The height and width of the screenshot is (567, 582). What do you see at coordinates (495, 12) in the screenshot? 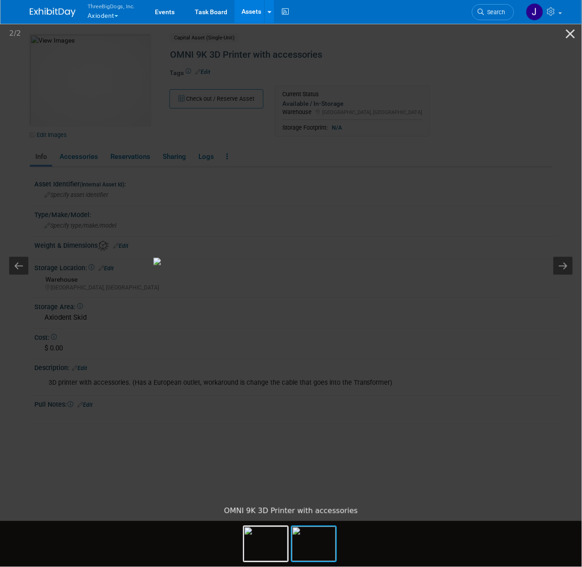
I see `span: Search` at bounding box center [495, 12].